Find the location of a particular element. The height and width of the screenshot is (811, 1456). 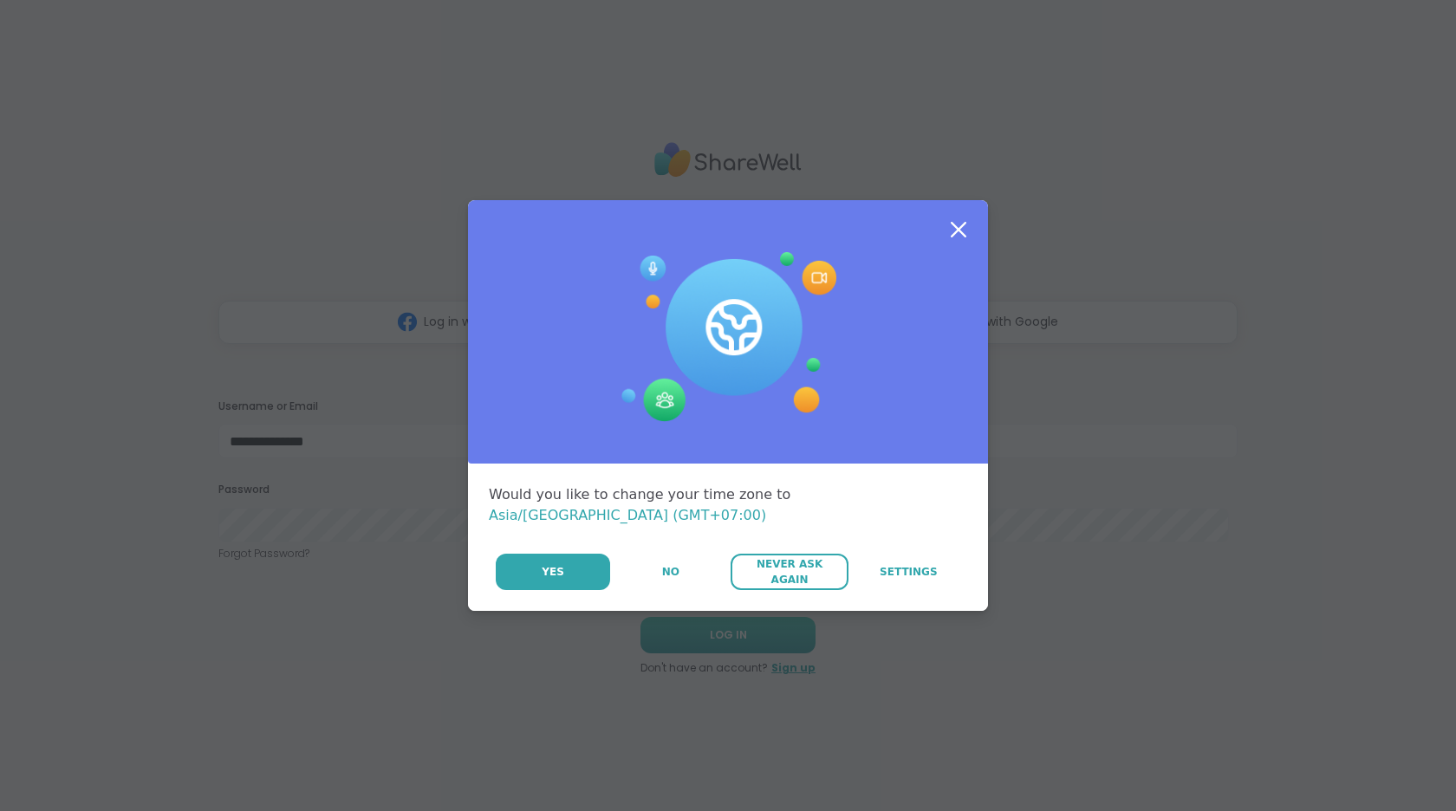

span: Yes is located at coordinates (553, 572).